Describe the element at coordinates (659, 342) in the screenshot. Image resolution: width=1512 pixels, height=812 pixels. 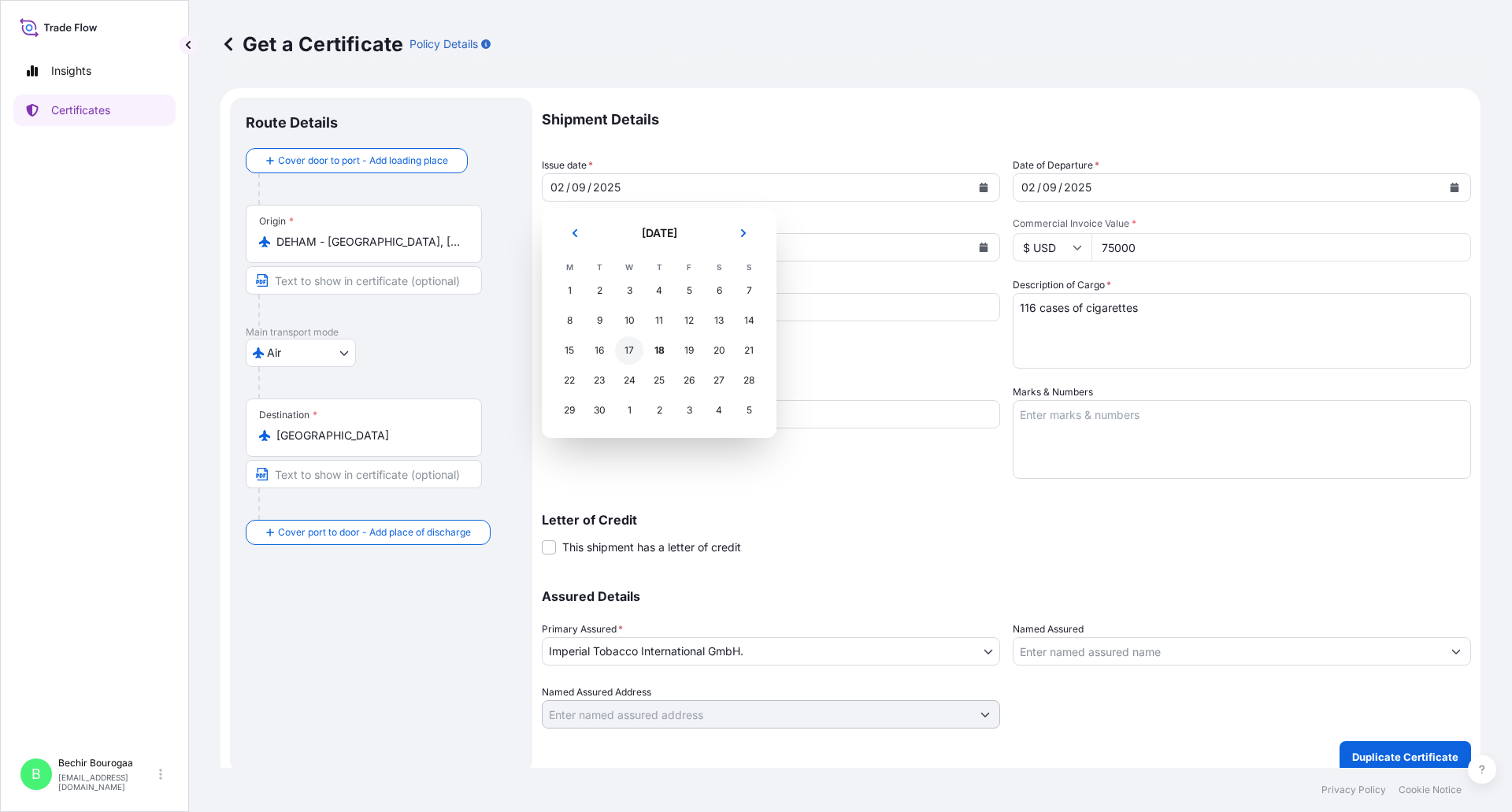
I see `table: September 2025` at that location.